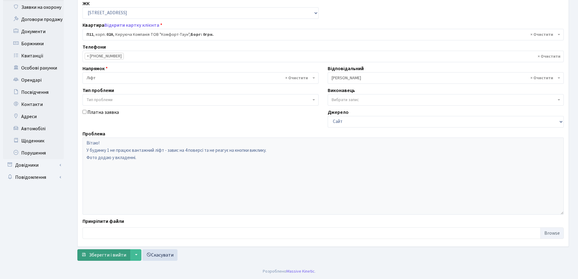 The height and width of the screenshot is (279, 578). I want to click on a: Особові рахунки, so click(33, 68).